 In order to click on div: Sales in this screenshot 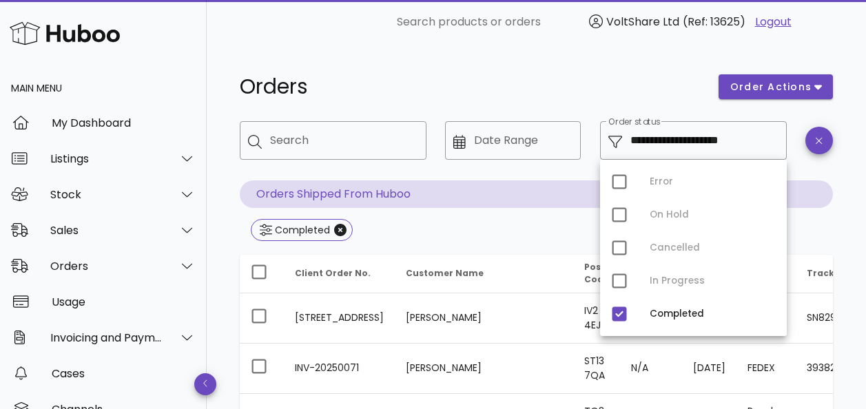, I will do `click(106, 230)`.